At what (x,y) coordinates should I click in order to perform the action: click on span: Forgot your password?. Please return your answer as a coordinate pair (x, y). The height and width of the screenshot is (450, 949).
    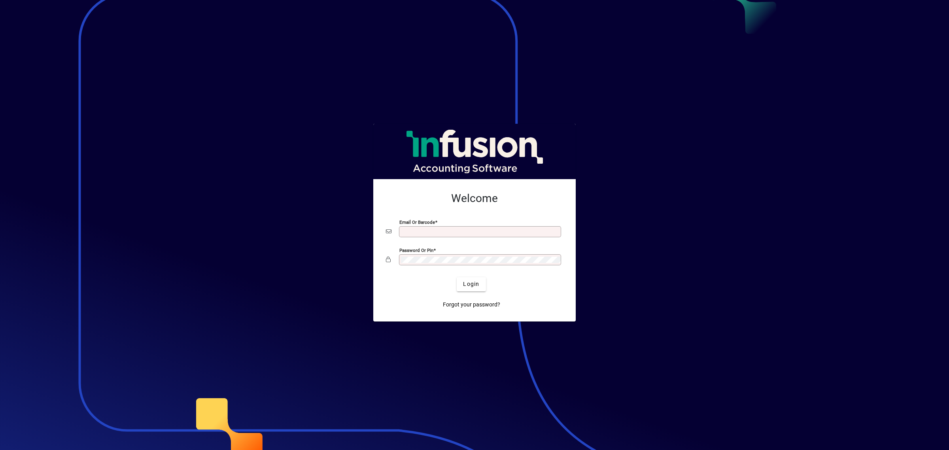
    Looking at the image, I should click on (471, 305).